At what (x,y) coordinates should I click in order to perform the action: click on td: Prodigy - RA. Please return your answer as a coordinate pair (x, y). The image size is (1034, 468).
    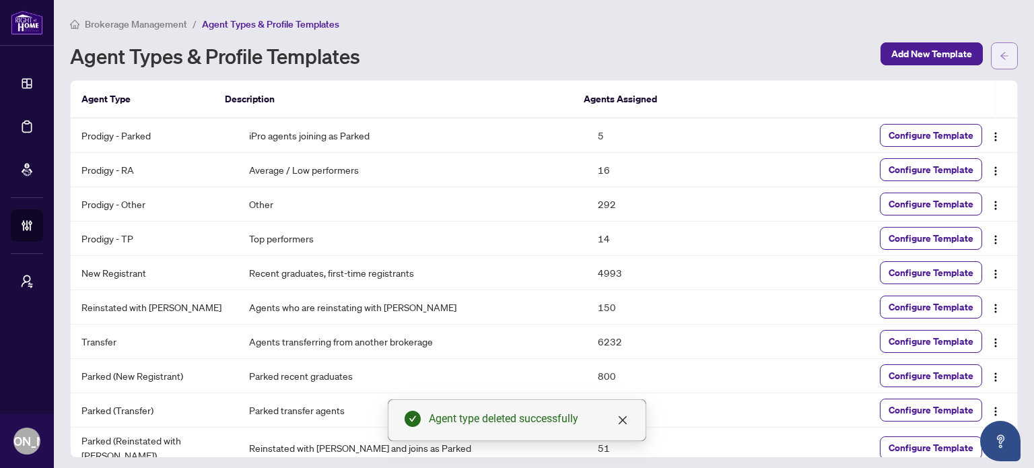
    Looking at the image, I should click on (154, 170).